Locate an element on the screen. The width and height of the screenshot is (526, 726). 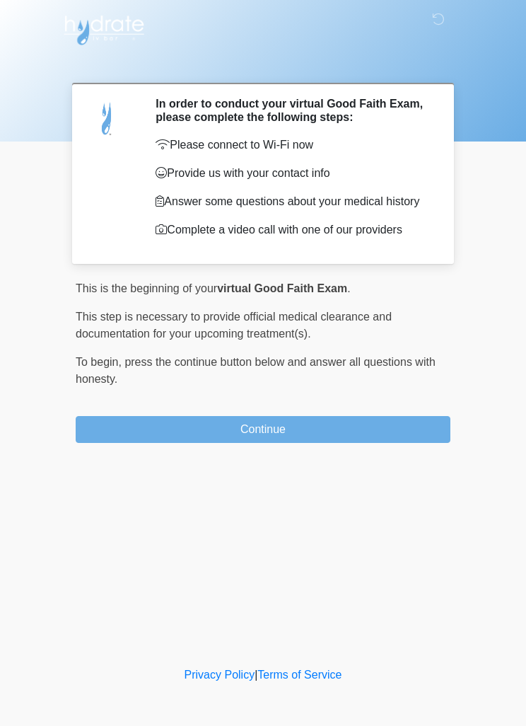
a: Terms of Service is located at coordinates (299, 674).